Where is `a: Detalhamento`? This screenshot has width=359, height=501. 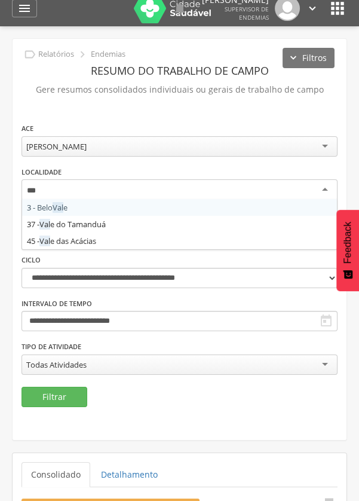 a: Detalhamento is located at coordinates (129, 475).